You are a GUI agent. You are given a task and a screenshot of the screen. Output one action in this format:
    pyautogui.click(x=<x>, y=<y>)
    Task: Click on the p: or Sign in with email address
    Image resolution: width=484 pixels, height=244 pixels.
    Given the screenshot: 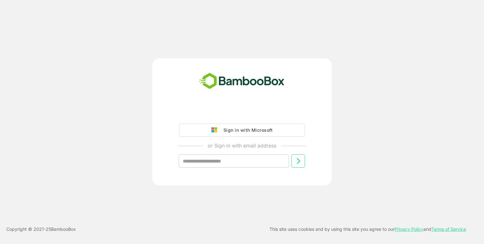 What is the action you would take?
    pyautogui.click(x=242, y=146)
    